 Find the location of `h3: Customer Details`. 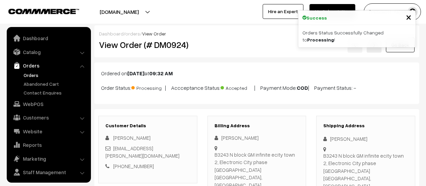

h3: Customer Details is located at coordinates (148, 125).